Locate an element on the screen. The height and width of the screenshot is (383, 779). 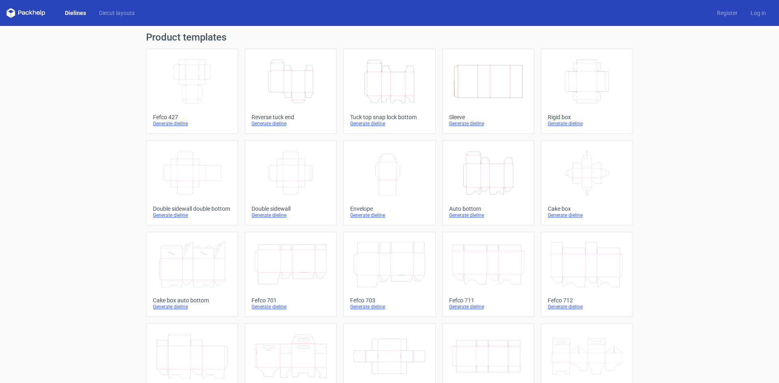
a: Double sidewallGenerate dieline is located at coordinates (290, 183).